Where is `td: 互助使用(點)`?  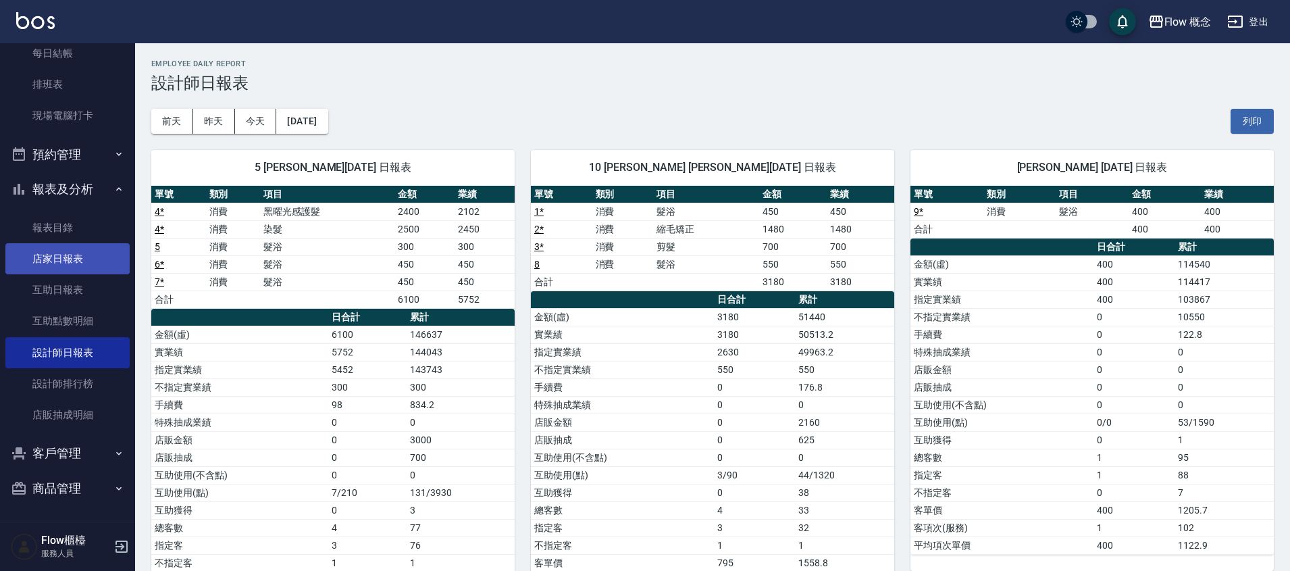
td: 互助使用(點) is located at coordinates (622, 475).